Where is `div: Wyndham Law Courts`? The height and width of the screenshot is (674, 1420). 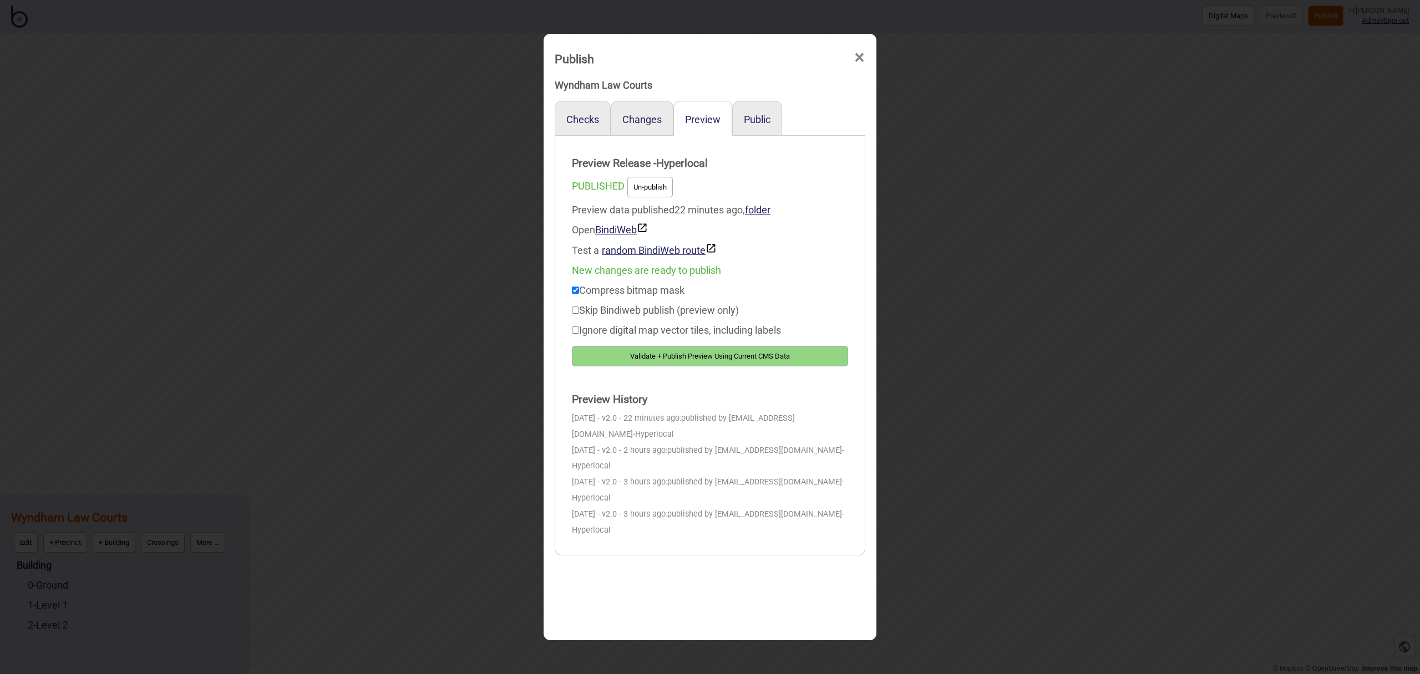 div: Wyndham Law Courts is located at coordinates (710, 85).